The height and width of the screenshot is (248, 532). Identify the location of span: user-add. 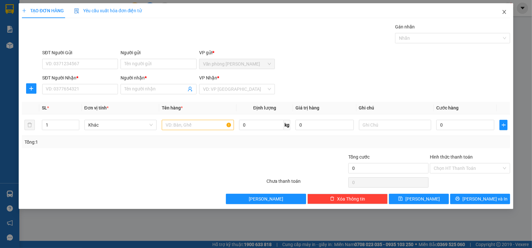
(190, 89).